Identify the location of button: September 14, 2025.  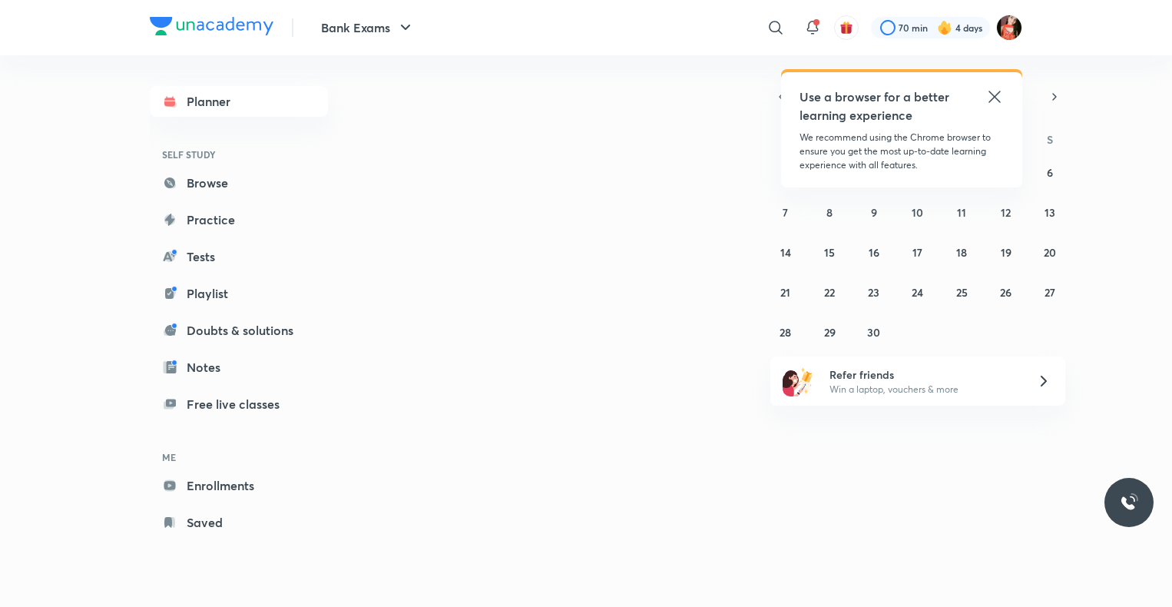
(786, 252).